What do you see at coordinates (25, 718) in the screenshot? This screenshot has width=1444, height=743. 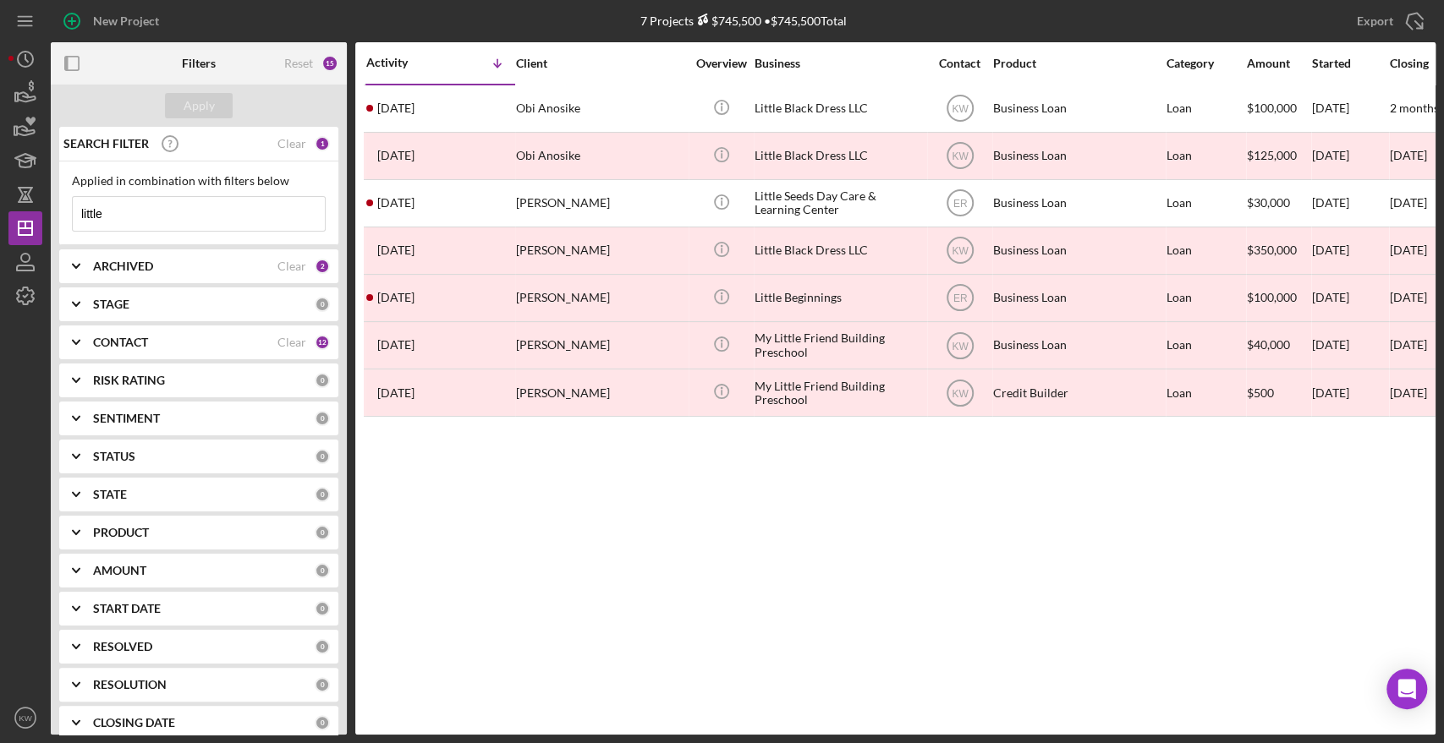 I see `button: KW` at bounding box center [25, 718].